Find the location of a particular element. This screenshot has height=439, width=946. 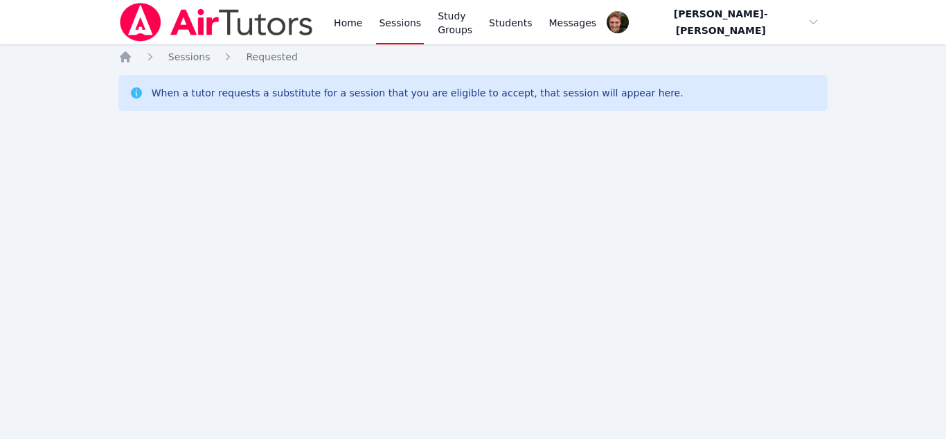

span: Messages is located at coordinates (573, 23).